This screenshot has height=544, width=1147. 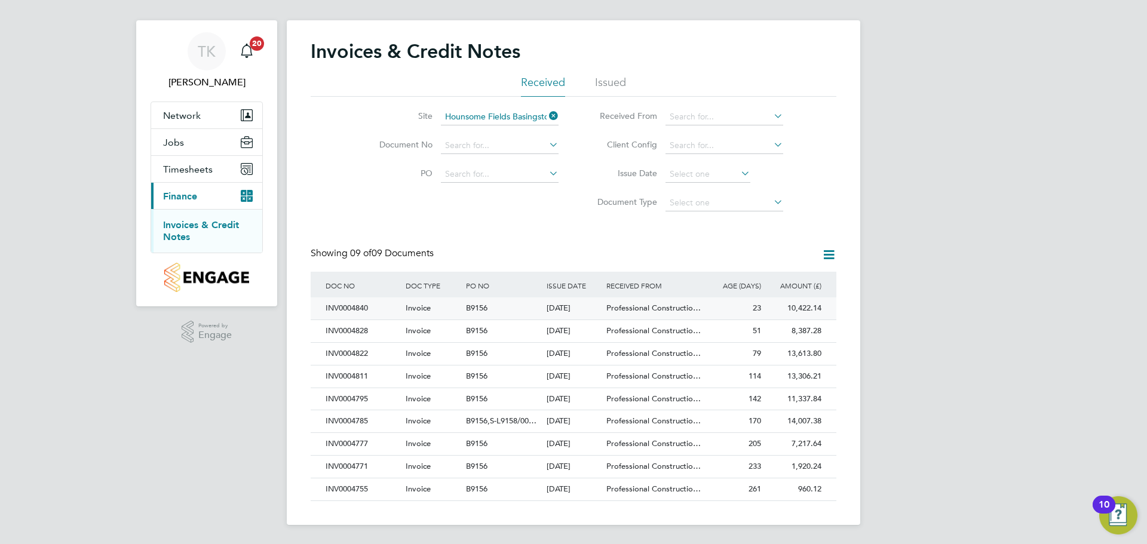 I want to click on div: Finance, so click(x=207, y=231).